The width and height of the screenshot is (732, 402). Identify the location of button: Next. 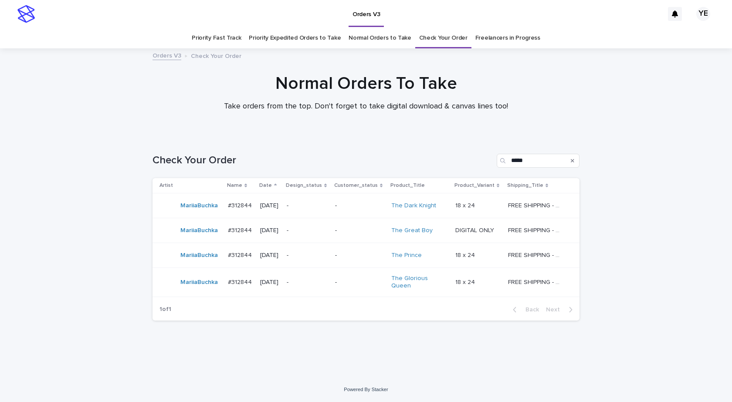
(560, 310).